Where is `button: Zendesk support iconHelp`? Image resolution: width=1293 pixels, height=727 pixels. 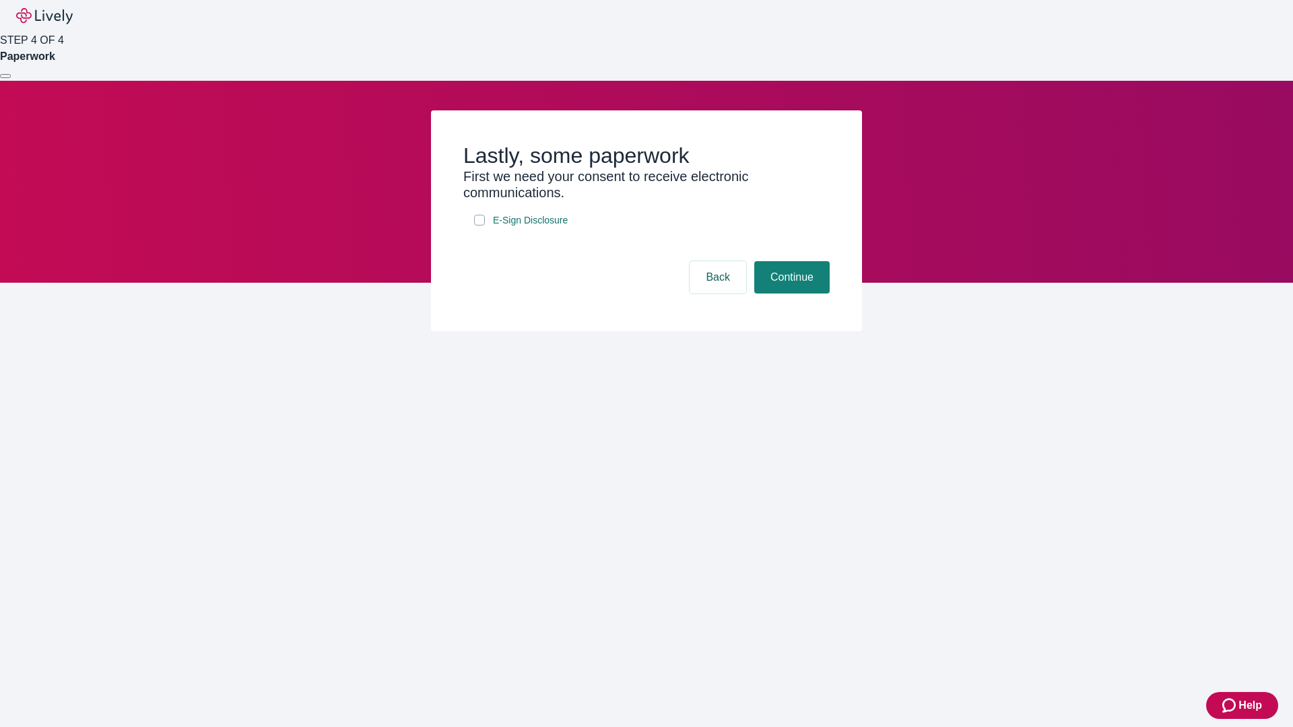
button: Zendesk support iconHelp is located at coordinates (1242, 706).